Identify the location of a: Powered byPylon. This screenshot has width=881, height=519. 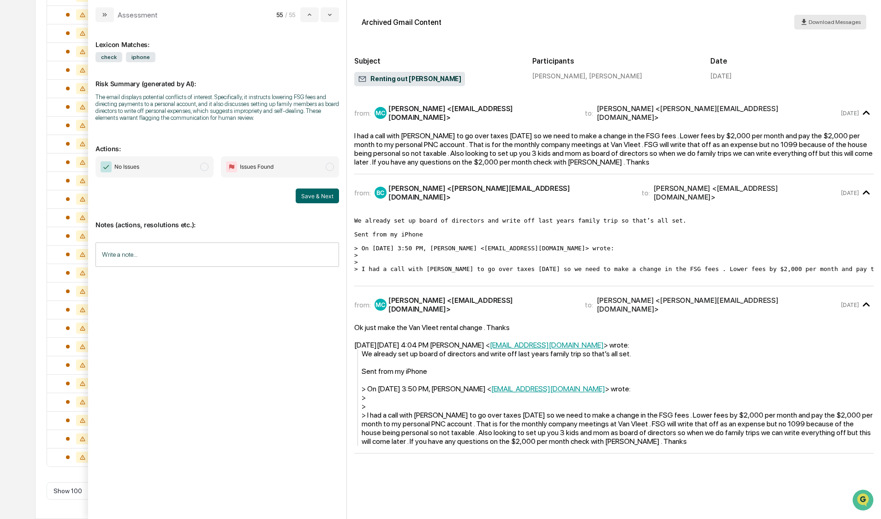
(88, 232).